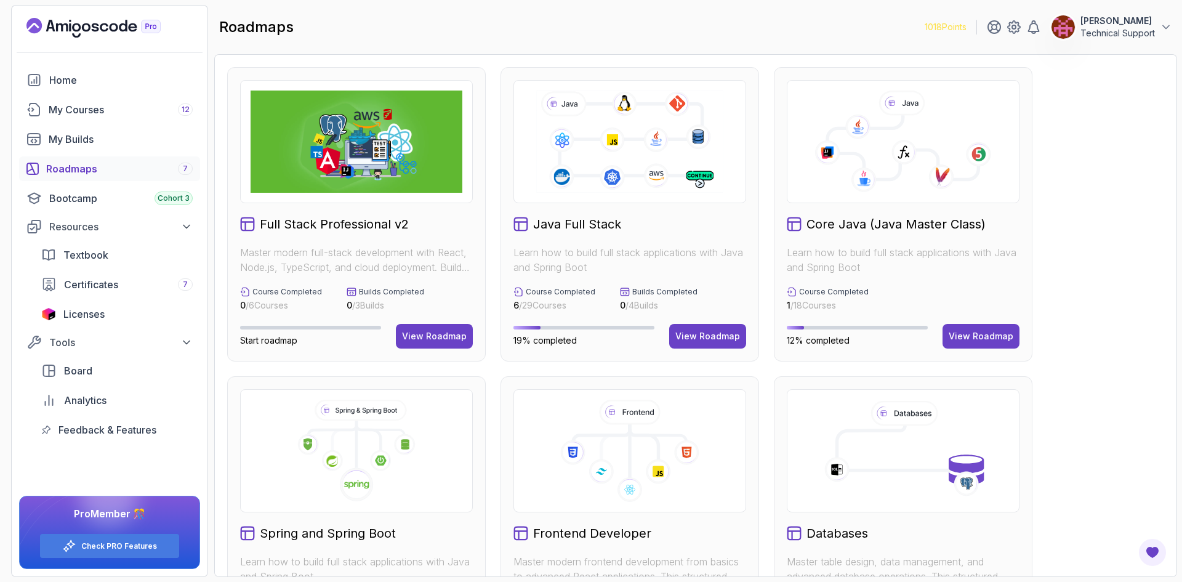 This screenshot has height=582, width=1182. Describe the element at coordinates (78, 371) in the screenshot. I see `span: Board` at that location.